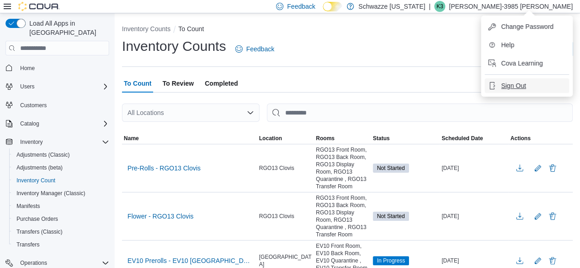 Image resolution: width=580 pixels, height=268 pixels. What do you see at coordinates (189, 138) in the screenshot?
I see `button: Name` at bounding box center [189, 138].